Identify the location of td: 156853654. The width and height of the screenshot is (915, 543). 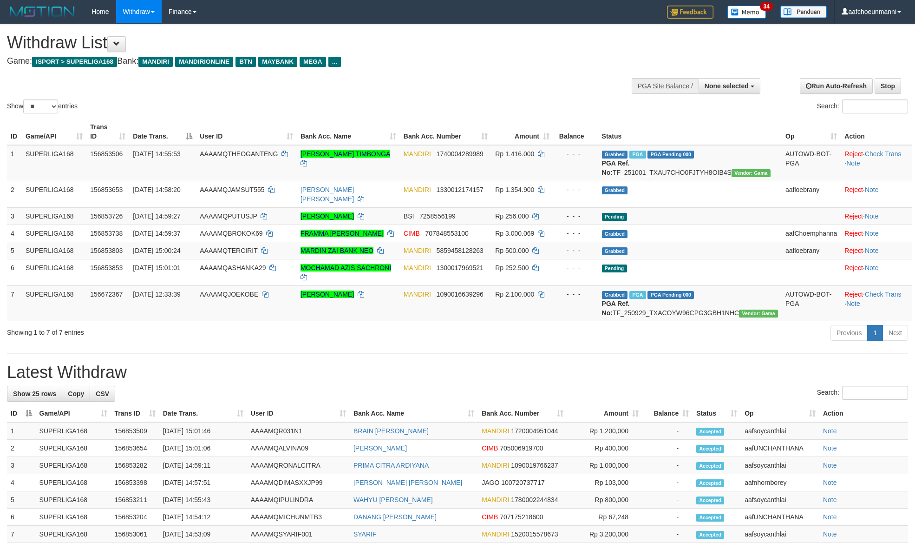
(135, 448).